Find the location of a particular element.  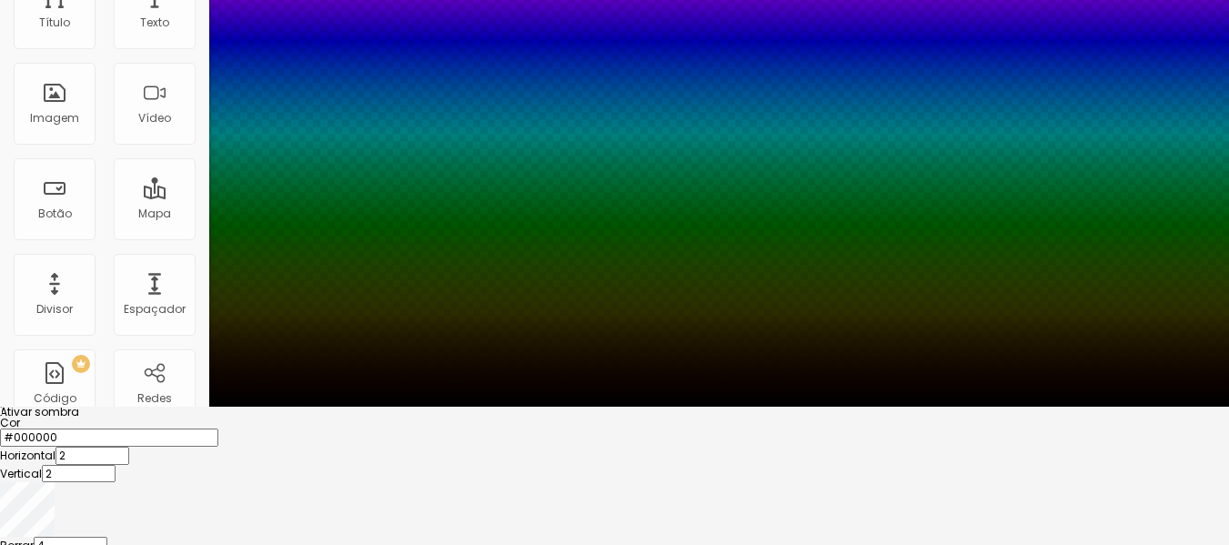

font: Código HTML is located at coordinates (55, 404).